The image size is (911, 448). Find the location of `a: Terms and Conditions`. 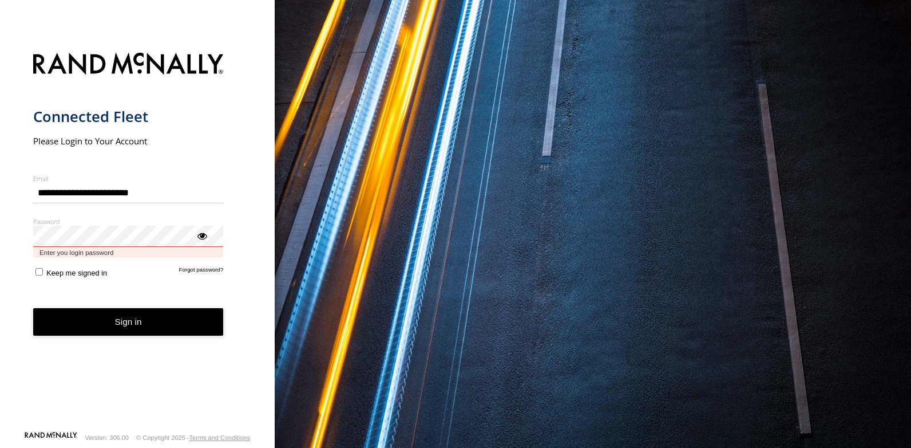

a: Terms and Conditions is located at coordinates (220, 437).